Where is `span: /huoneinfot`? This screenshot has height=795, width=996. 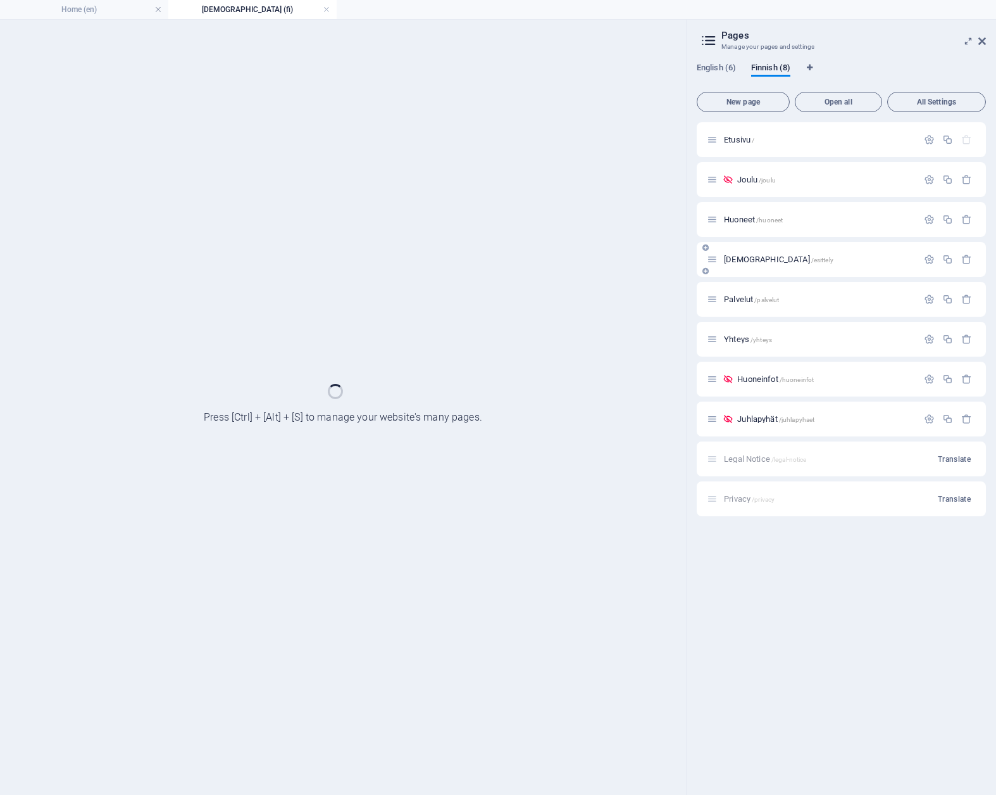
span: /huoneinfot is located at coordinates (797, 379).